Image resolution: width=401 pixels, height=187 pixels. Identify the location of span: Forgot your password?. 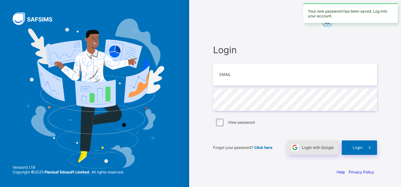
(243, 148).